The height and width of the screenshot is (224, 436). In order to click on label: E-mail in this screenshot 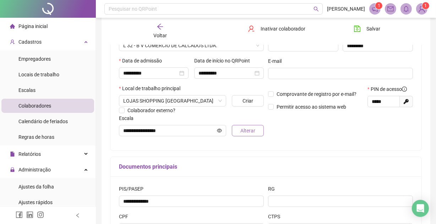, I will do `click(277, 61)`.